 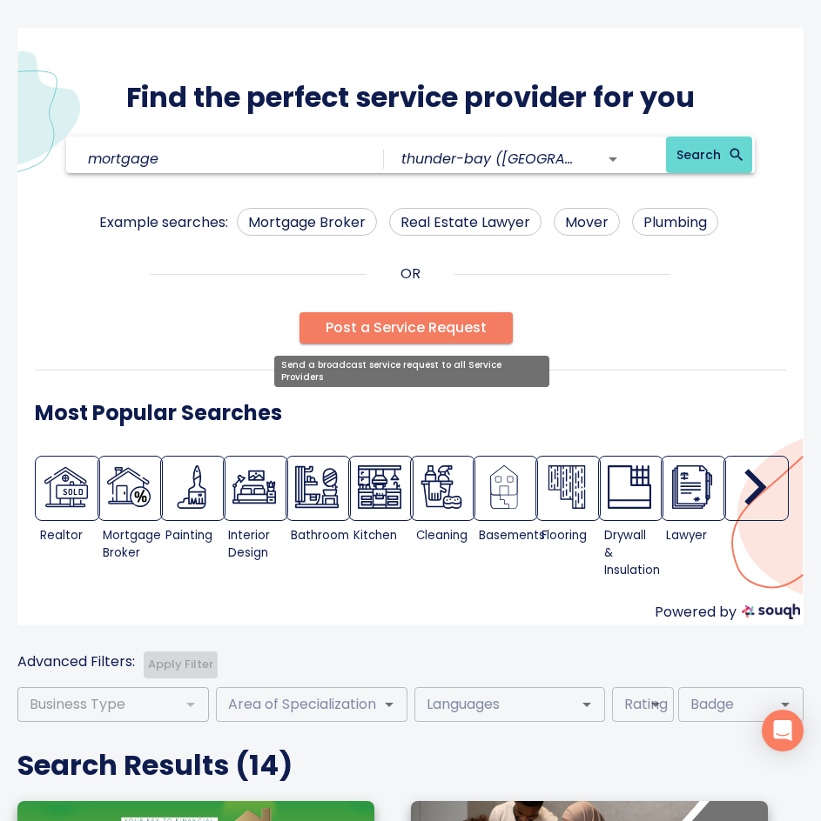 I want to click on div: Open Intercom Messenger, so click(x=782, y=731).